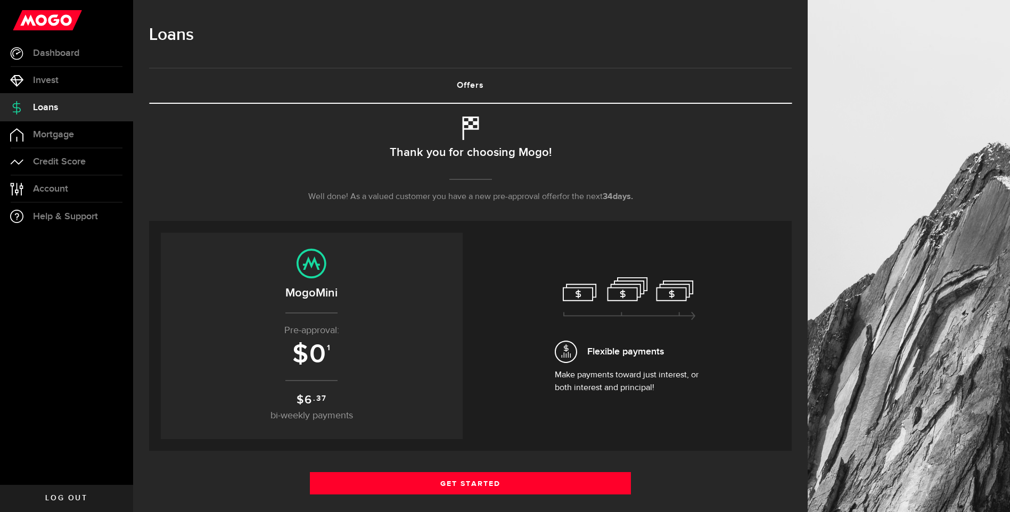 This screenshot has width=1010, height=512. Describe the element at coordinates (59, 162) in the screenshot. I see `span: Credit Score` at that location.